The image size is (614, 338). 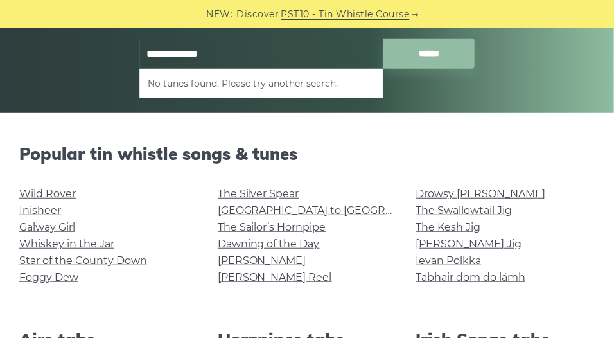 I want to click on a: Star of the County Down, so click(x=83, y=260).